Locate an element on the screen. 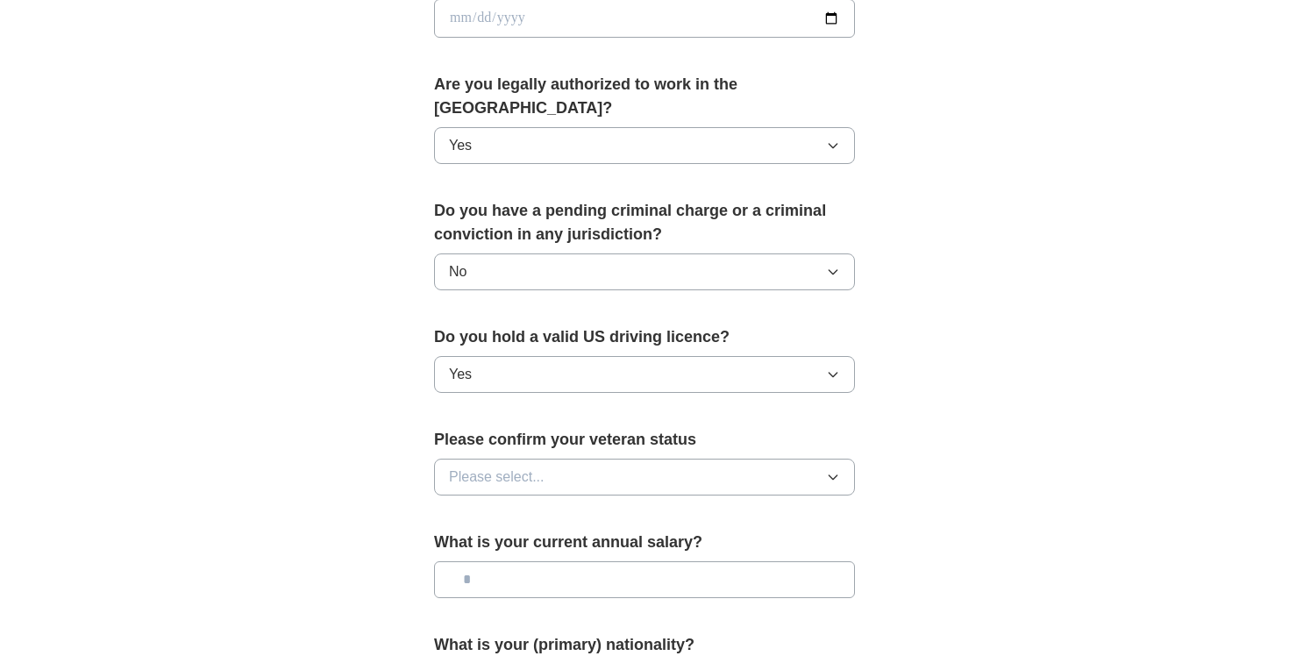 The width and height of the screenshot is (1289, 656). label: Do you have a pending criminal charge or a criminal conviction in any jurisdiction? is located at coordinates (644, 223).